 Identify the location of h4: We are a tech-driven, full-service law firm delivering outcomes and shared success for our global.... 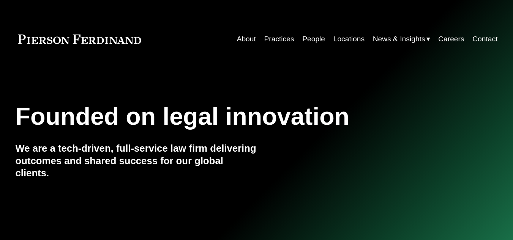
(136, 161).